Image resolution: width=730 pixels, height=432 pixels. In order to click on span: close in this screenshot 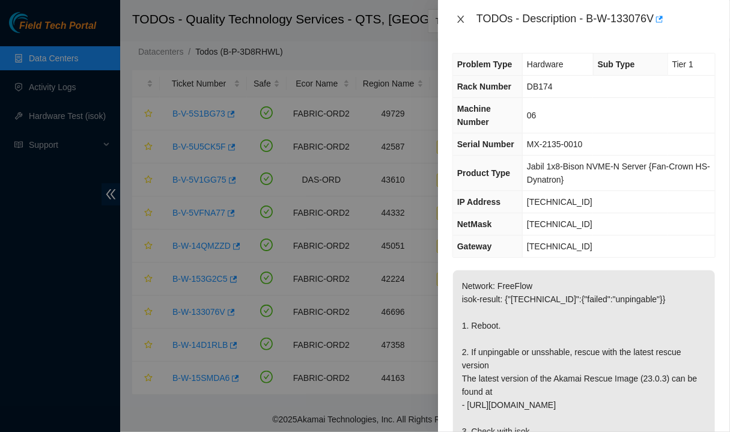, I will do `click(461, 19)`.